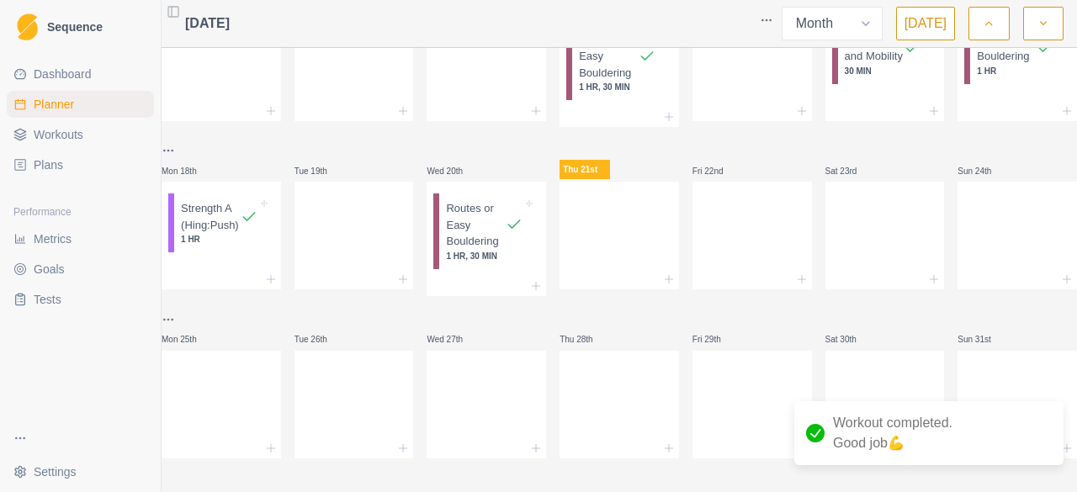 The height and width of the screenshot is (492, 1077). I want to click on p: Mon 18th, so click(187, 171).